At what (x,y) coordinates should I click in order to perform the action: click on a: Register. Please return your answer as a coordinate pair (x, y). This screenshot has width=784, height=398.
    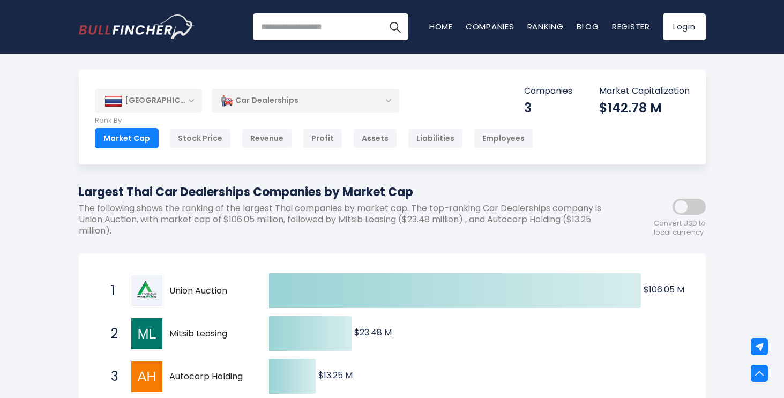
    Looking at the image, I should click on (631, 26).